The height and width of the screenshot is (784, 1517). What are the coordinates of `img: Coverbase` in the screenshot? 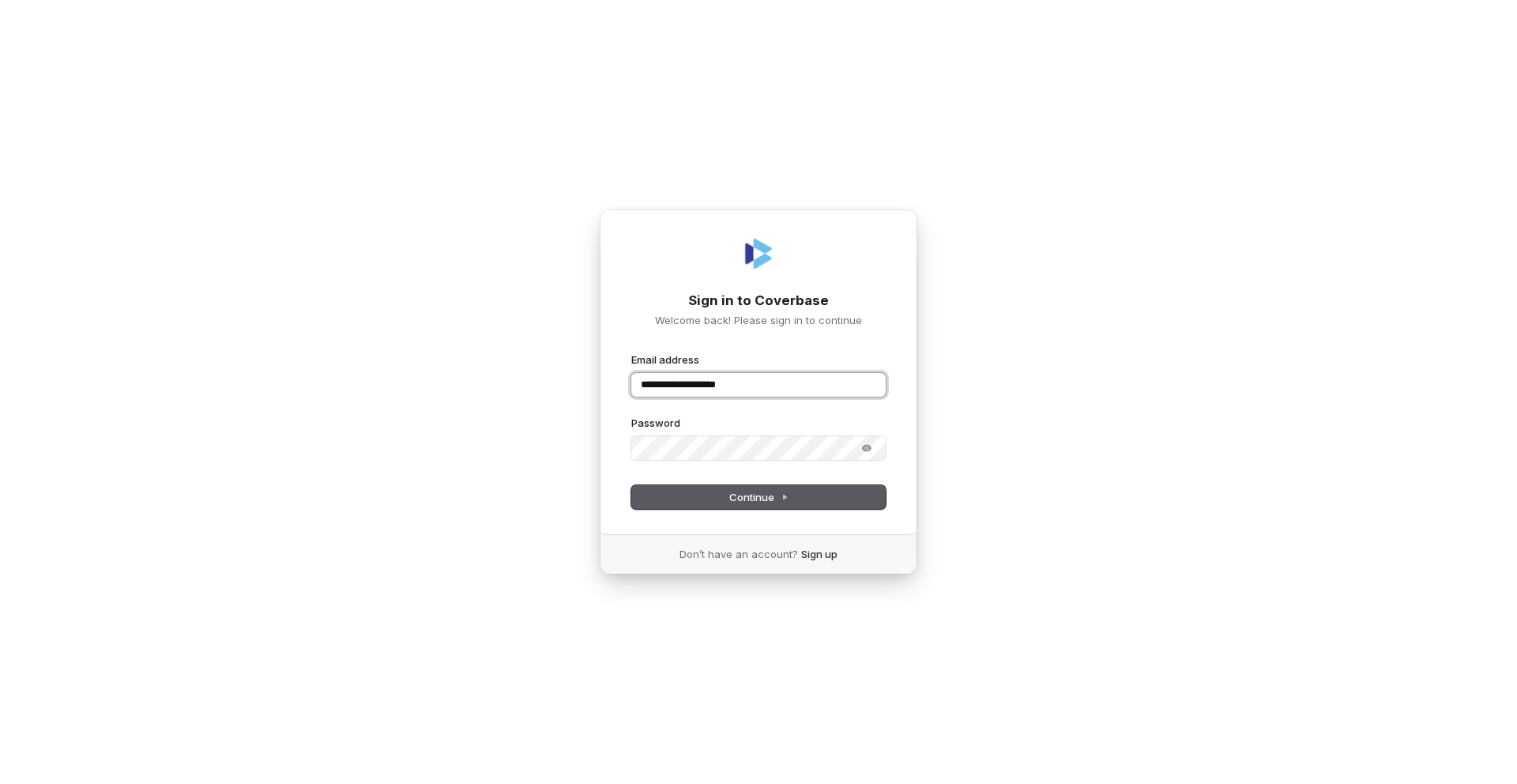 It's located at (758, 253).